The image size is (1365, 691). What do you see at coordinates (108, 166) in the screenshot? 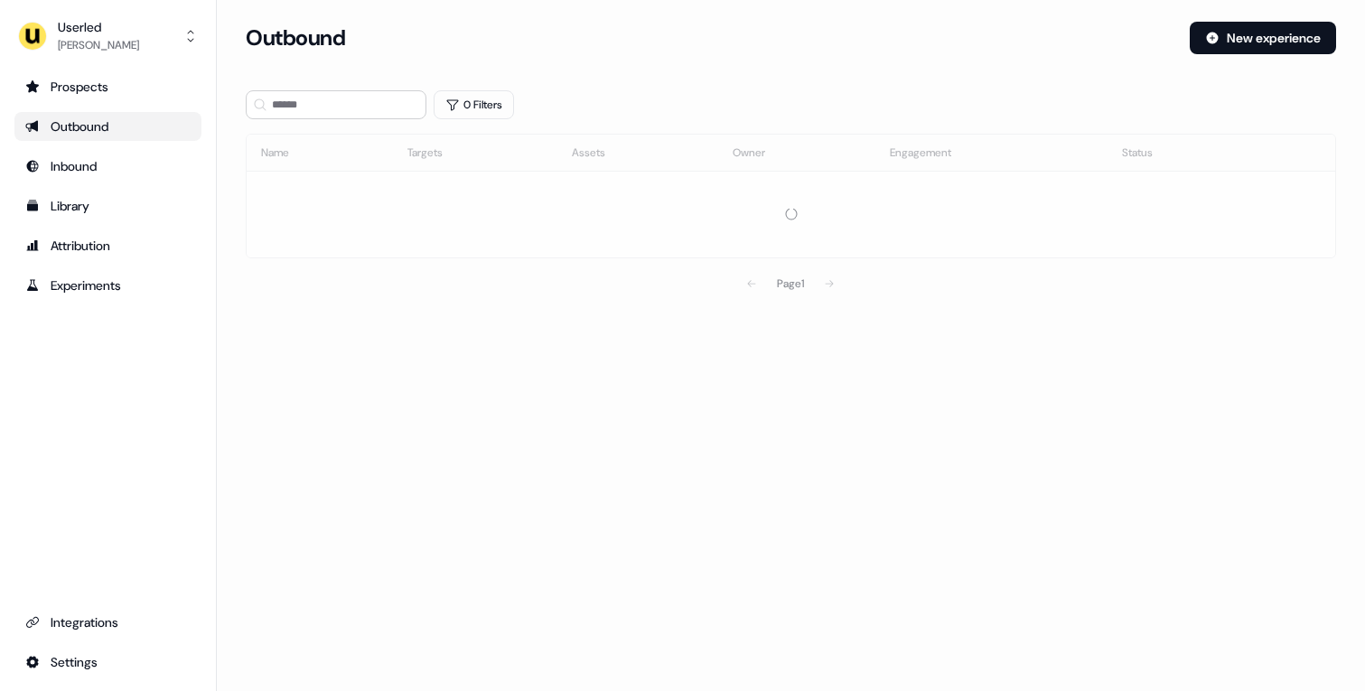
I see `a: Go to Inbound` at bounding box center [108, 166].